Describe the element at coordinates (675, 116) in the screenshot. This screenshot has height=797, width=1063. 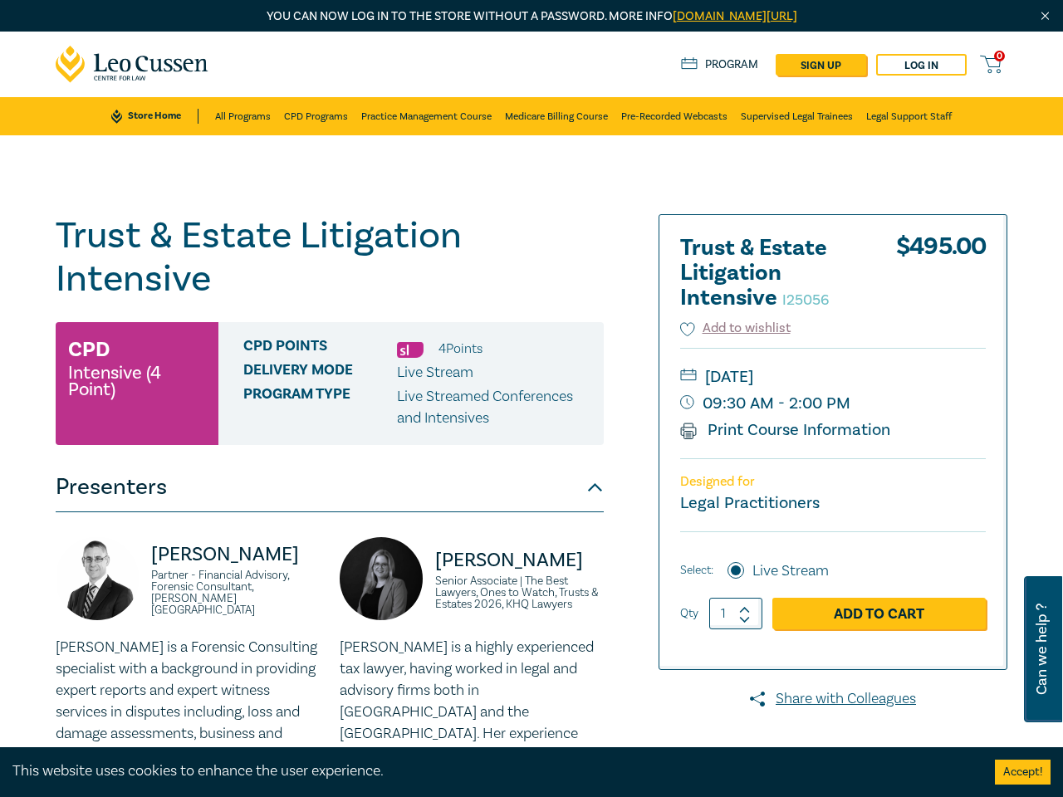
I see `a: Pre-Recorded Webcasts` at that location.